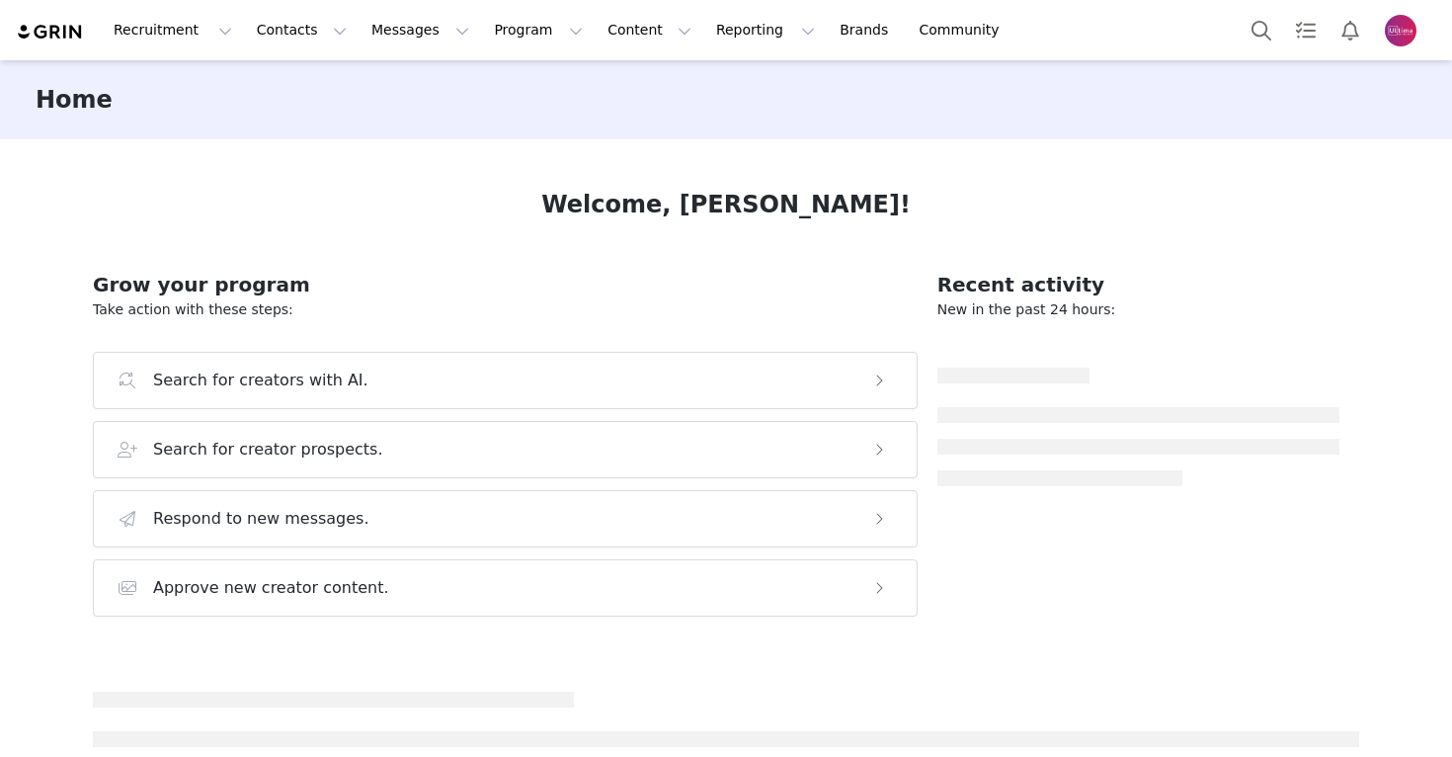 This screenshot has height=757, width=1452. What do you see at coordinates (1138, 309) in the screenshot?
I see `p: New in the past 24 hours:` at bounding box center [1138, 309].